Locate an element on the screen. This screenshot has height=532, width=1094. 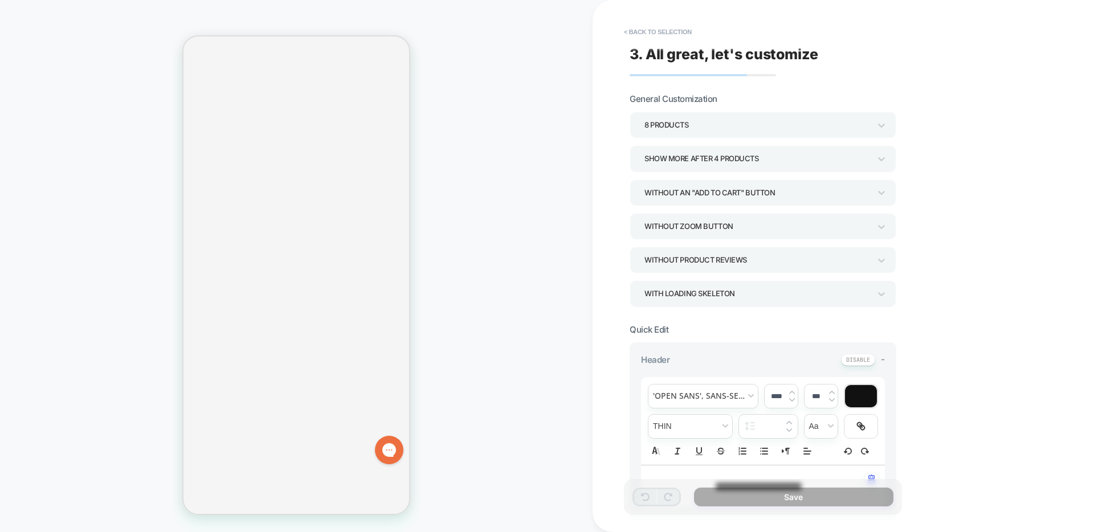
div: WITH LOADING SKELETON is located at coordinates (757, 294).